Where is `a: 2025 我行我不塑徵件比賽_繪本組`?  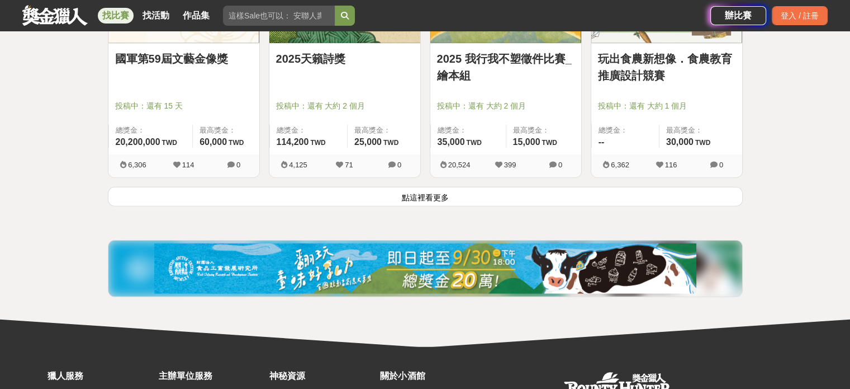 a: 2025 我行我不塑徵件比賽_繪本組 is located at coordinates (506, 67).